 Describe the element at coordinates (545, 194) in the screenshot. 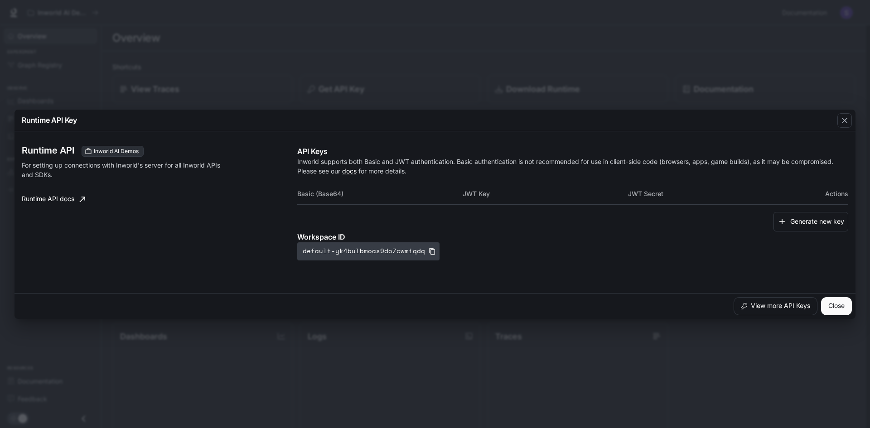

I see `th: JWT Key` at that location.